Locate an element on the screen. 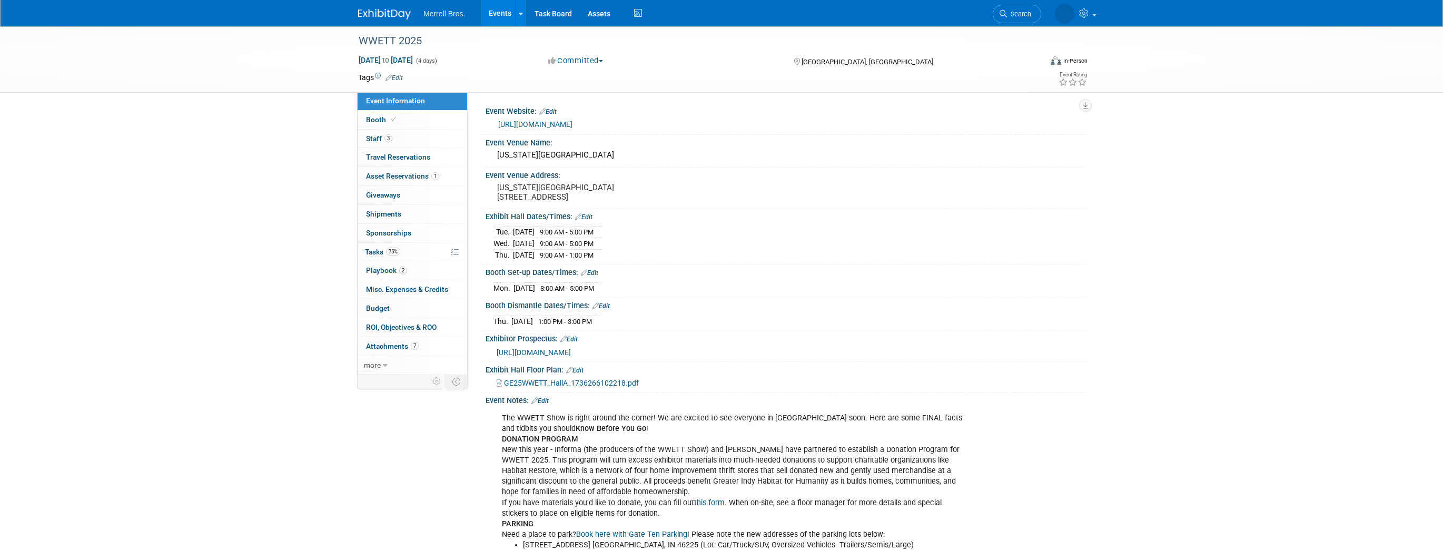  div: Booth Dismantle Dates/Times: is located at coordinates (785, 304).